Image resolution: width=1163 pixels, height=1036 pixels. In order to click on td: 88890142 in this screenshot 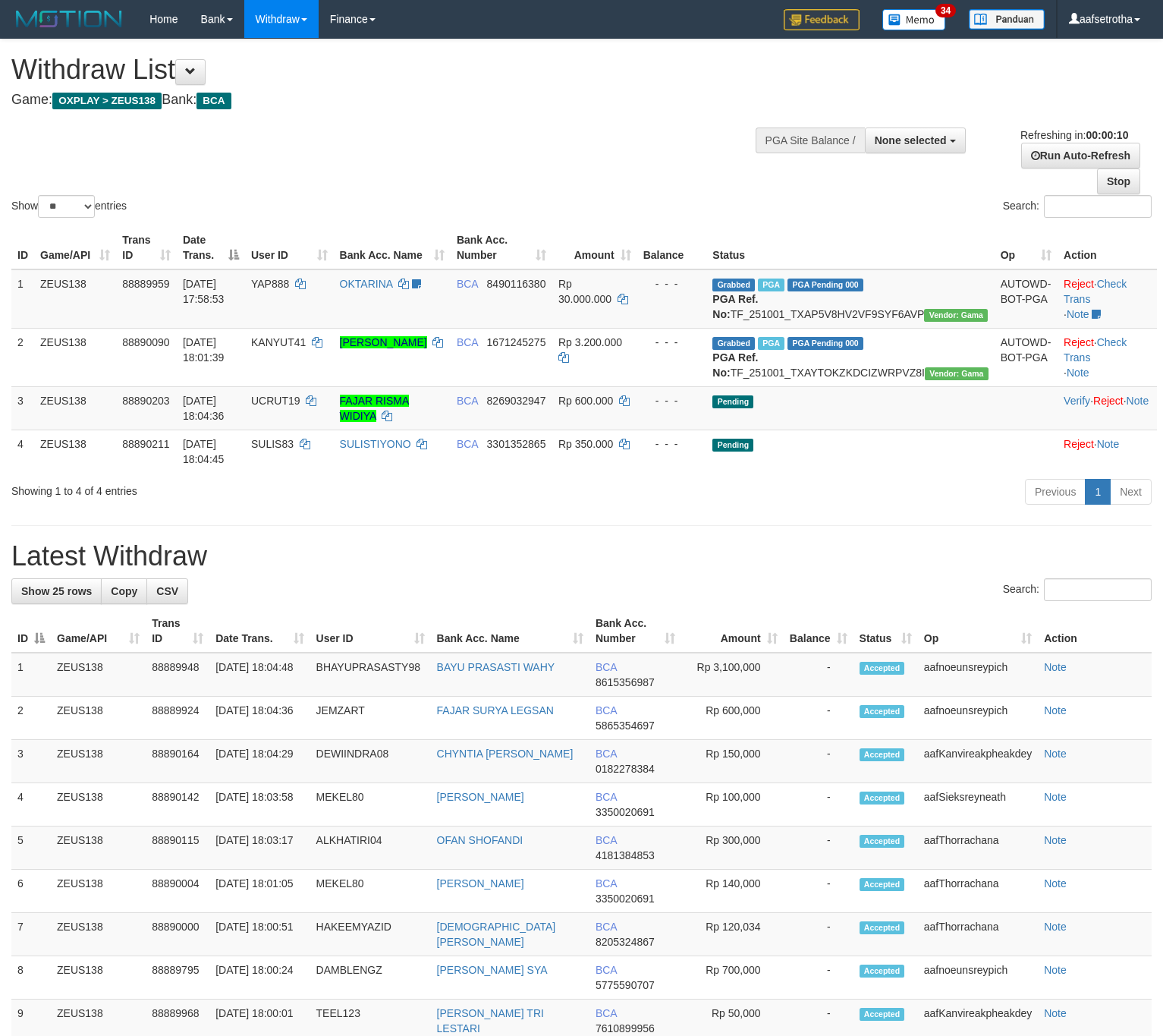, I will do `click(177, 805)`.